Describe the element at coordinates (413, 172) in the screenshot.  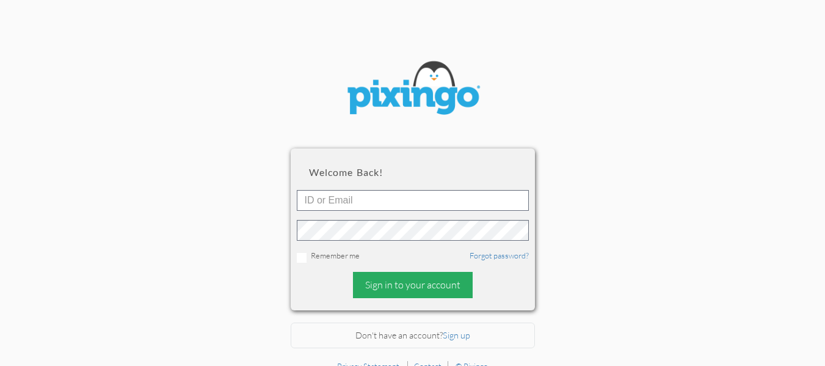
I see `h2: Welcome back!` at that location.